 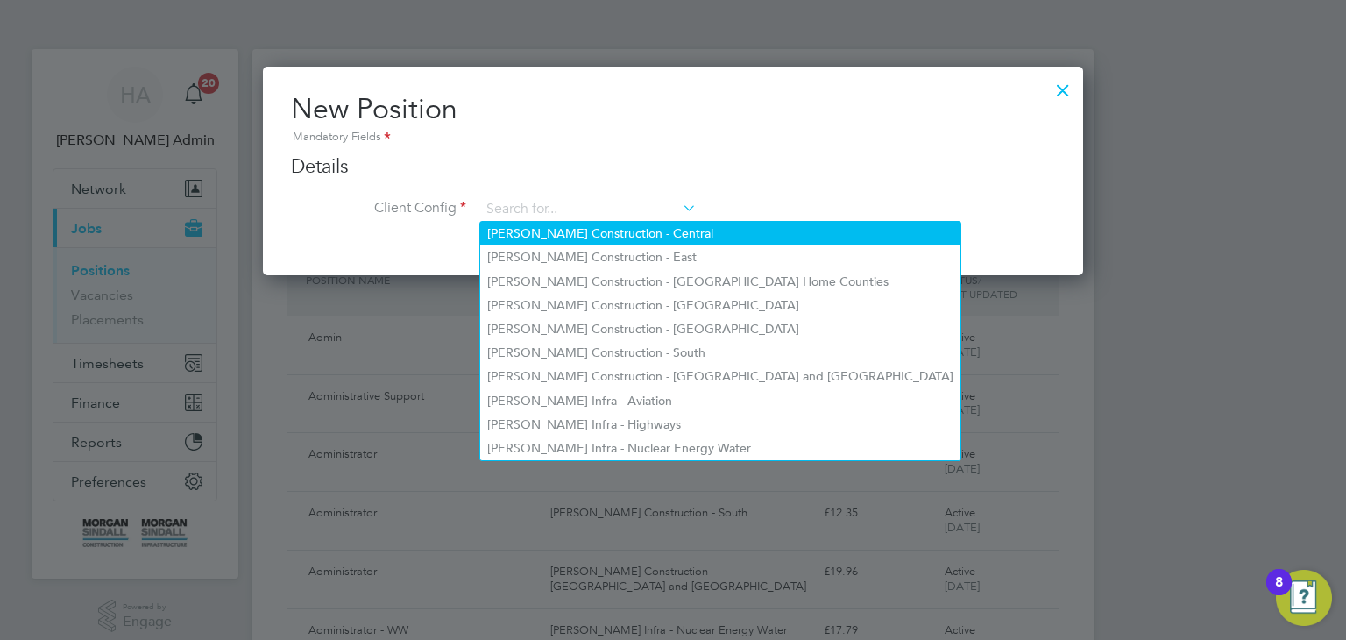 I want to click on button: Open Resource Center, 8 new notifications, so click(x=1304, y=598).